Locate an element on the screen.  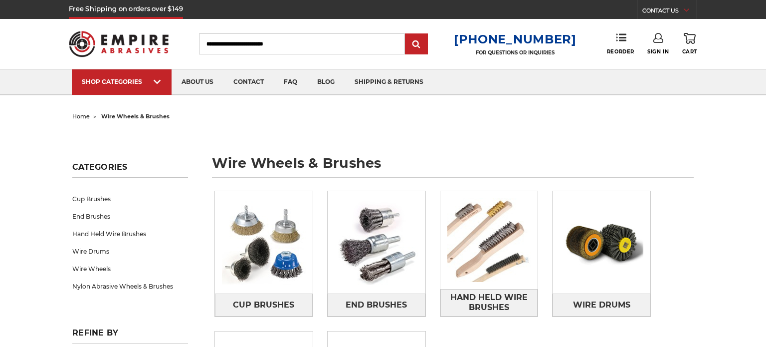
a: Cart is located at coordinates (690, 44).